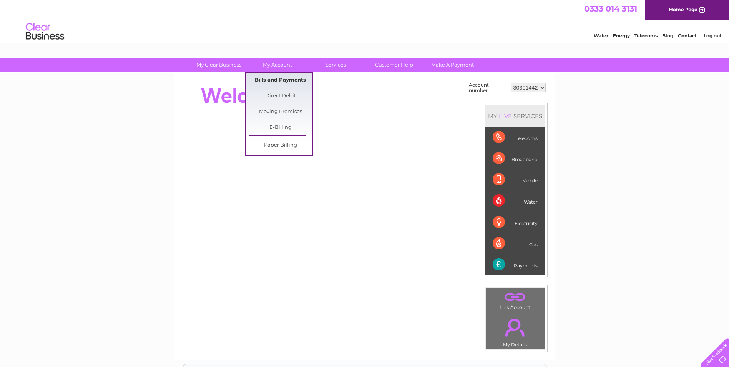  I want to click on a: My Account, so click(277, 65).